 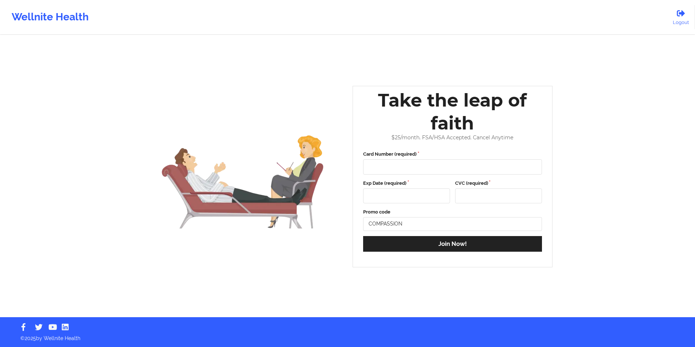 What do you see at coordinates (406, 183) in the screenshot?
I see `label: Exp Date (required)` at bounding box center [406, 183].